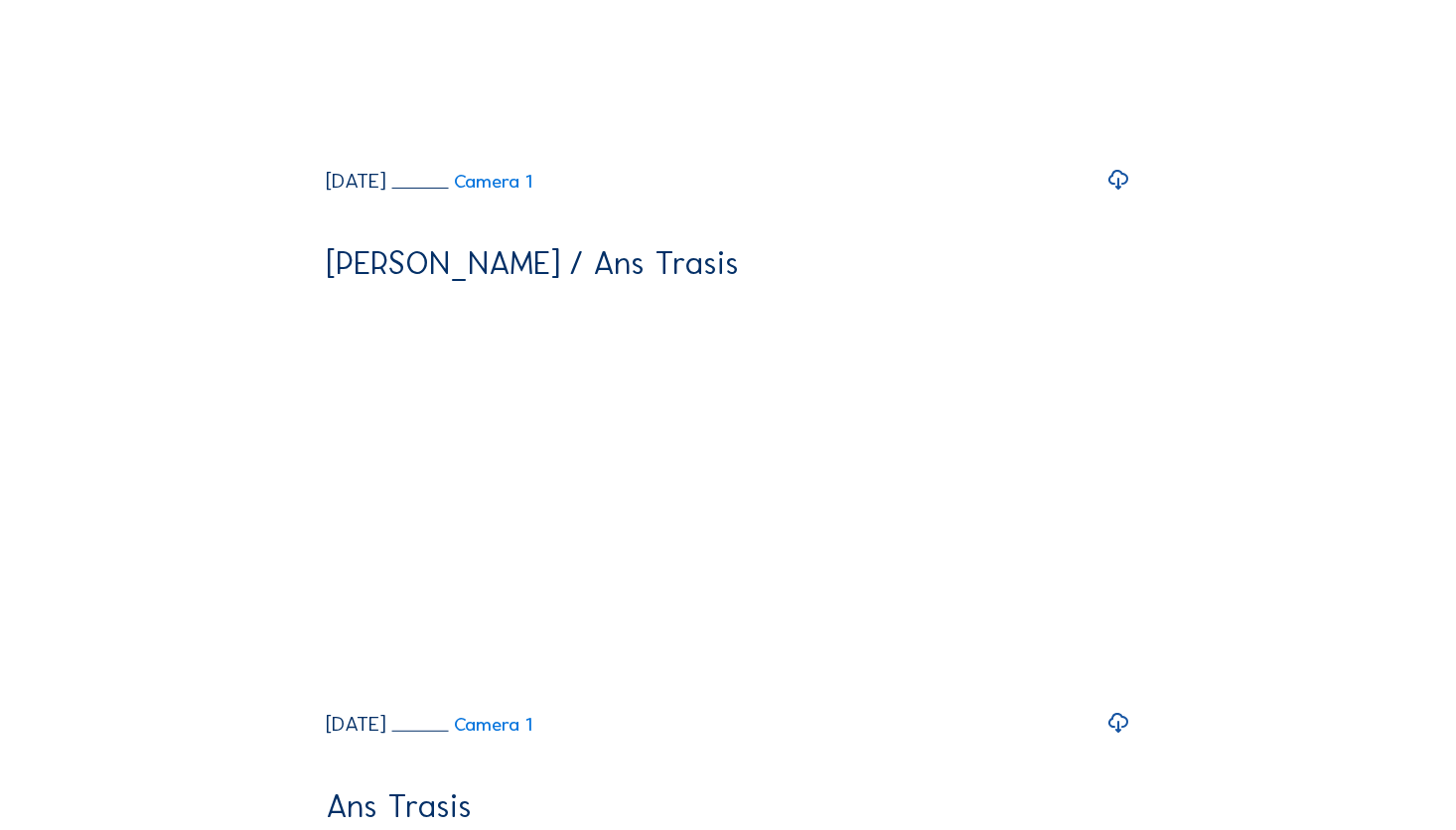 The image size is (1456, 830). I want to click on div: Ans Trasis, so click(398, 806).